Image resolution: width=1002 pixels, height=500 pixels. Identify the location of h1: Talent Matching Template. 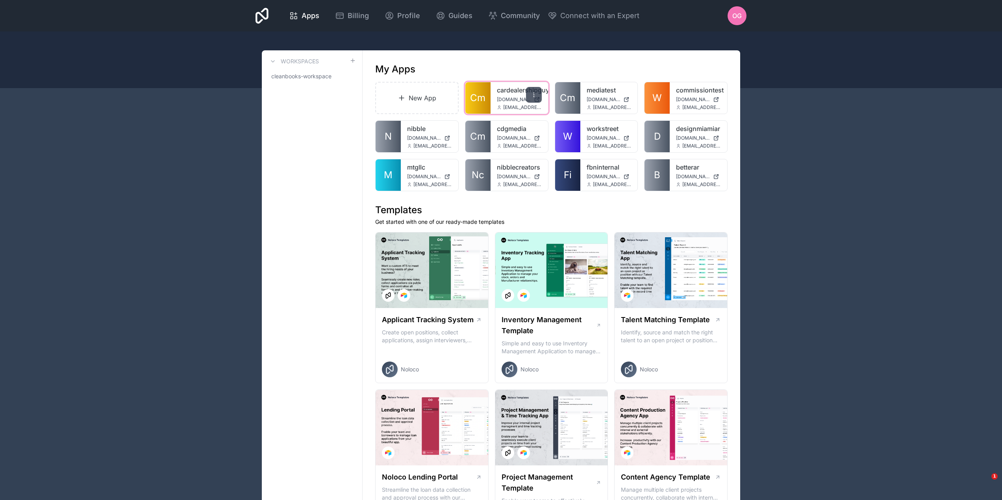
(665, 320).